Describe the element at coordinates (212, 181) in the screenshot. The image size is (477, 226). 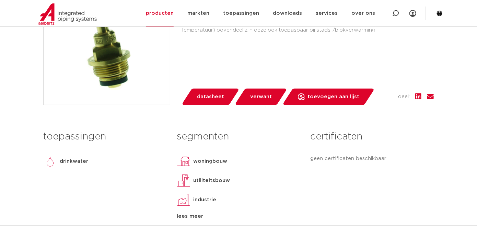
I see `p: utiliteitsbouw` at that location.